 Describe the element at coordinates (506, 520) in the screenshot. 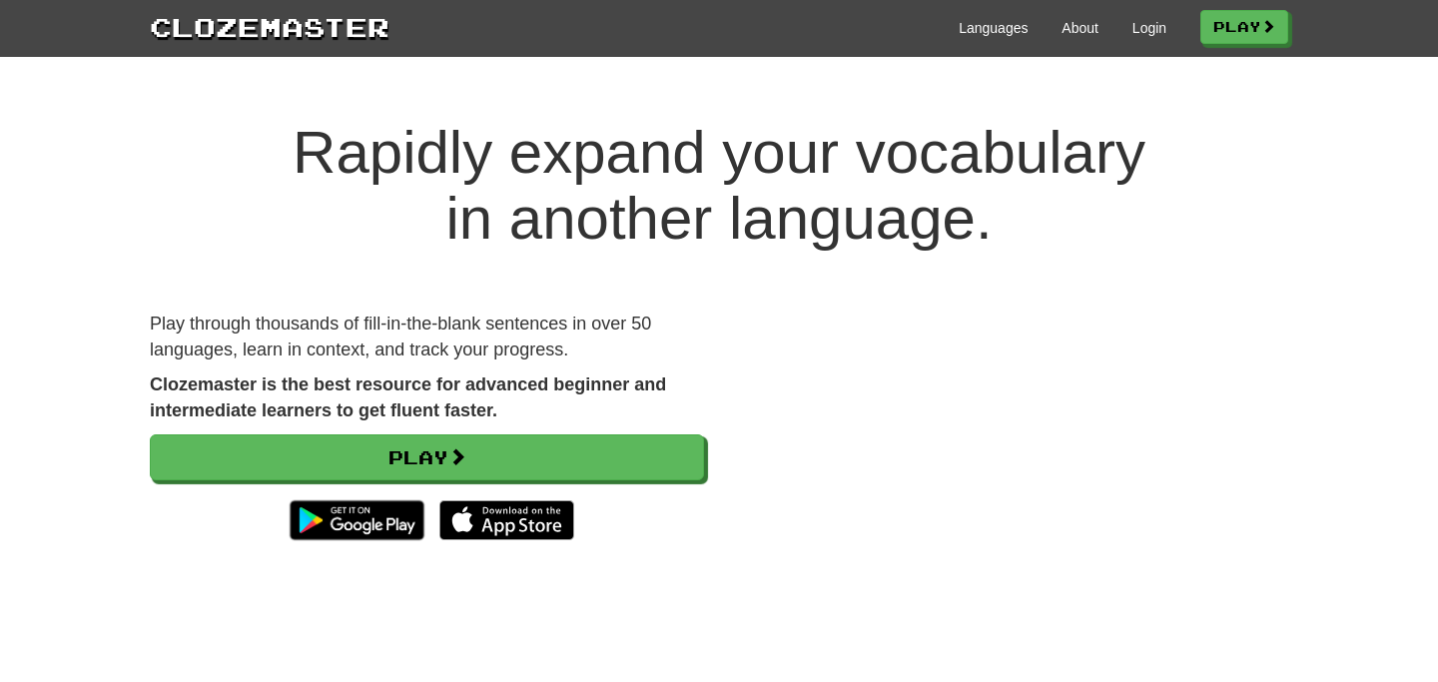

I see `img: Download_on_the_App_Store_Badge_US-UK_135x40-25178aeef6eb6b83b96f5f2d004eda3bffbb37122de64afbaef7...` at that location.